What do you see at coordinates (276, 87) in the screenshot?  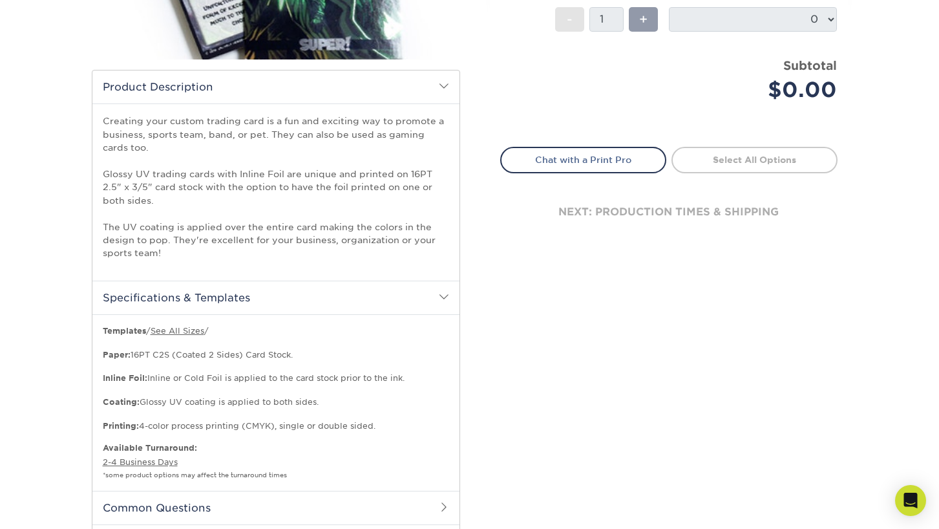 I see `h2: Product Description` at bounding box center [276, 87].